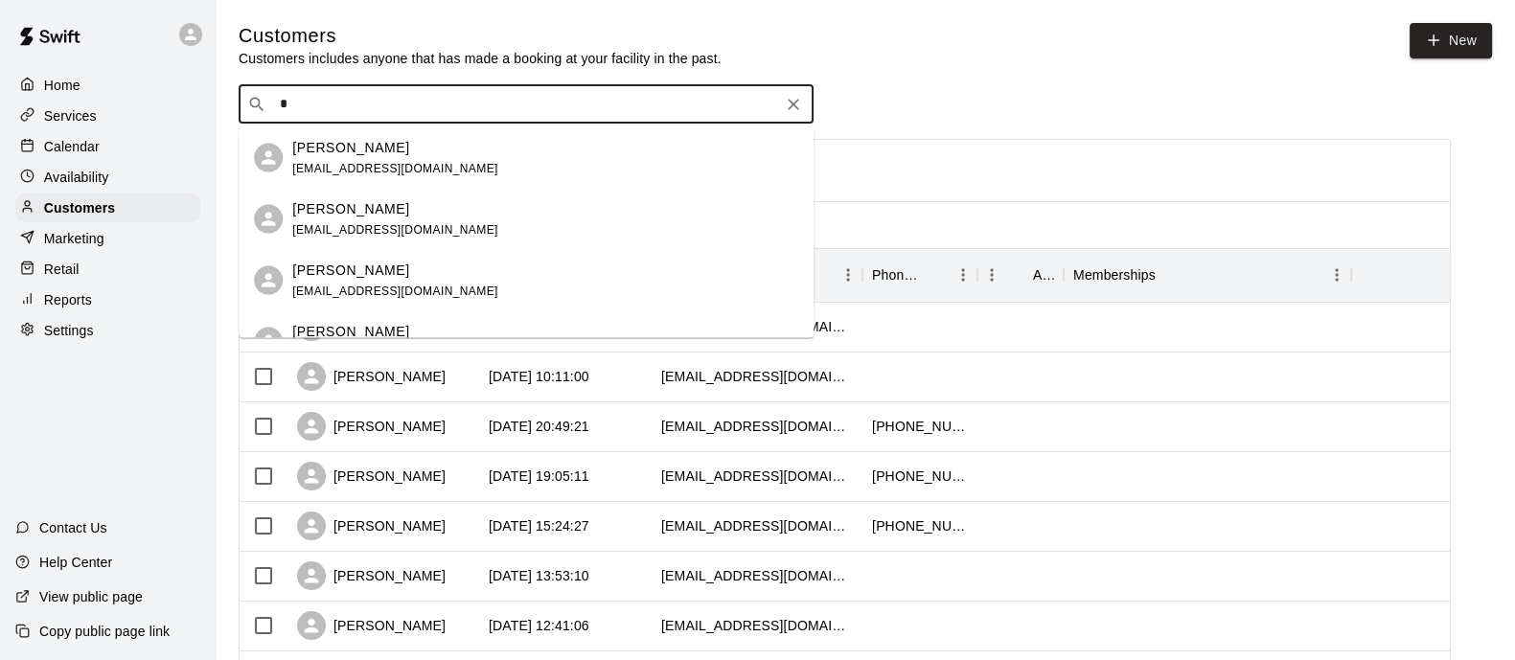 The width and height of the screenshot is (1515, 660). Describe the element at coordinates (539, 626) in the screenshot. I see `div: 2025-09-07 12:41:06` at that location.